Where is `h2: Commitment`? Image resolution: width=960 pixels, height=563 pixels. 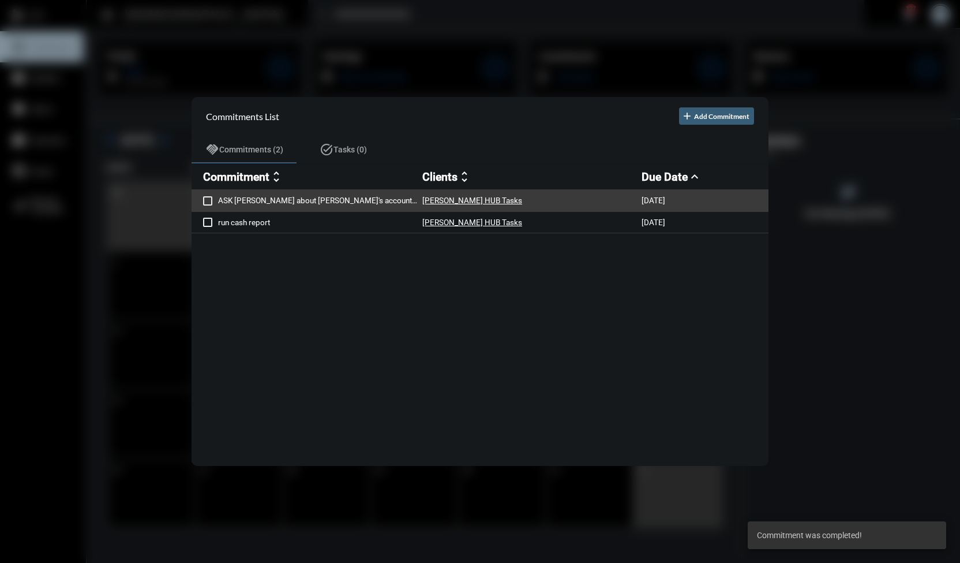 h2: Commitment is located at coordinates (236, 177).